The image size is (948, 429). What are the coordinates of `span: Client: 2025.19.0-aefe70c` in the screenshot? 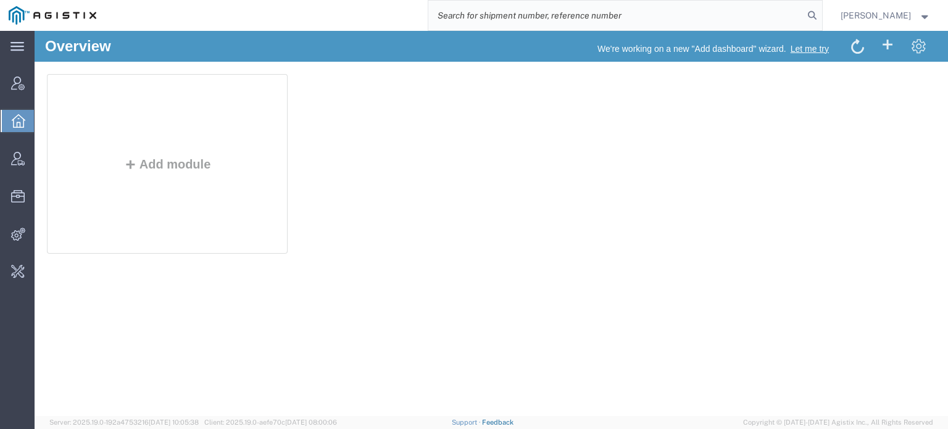 It's located at (270, 422).